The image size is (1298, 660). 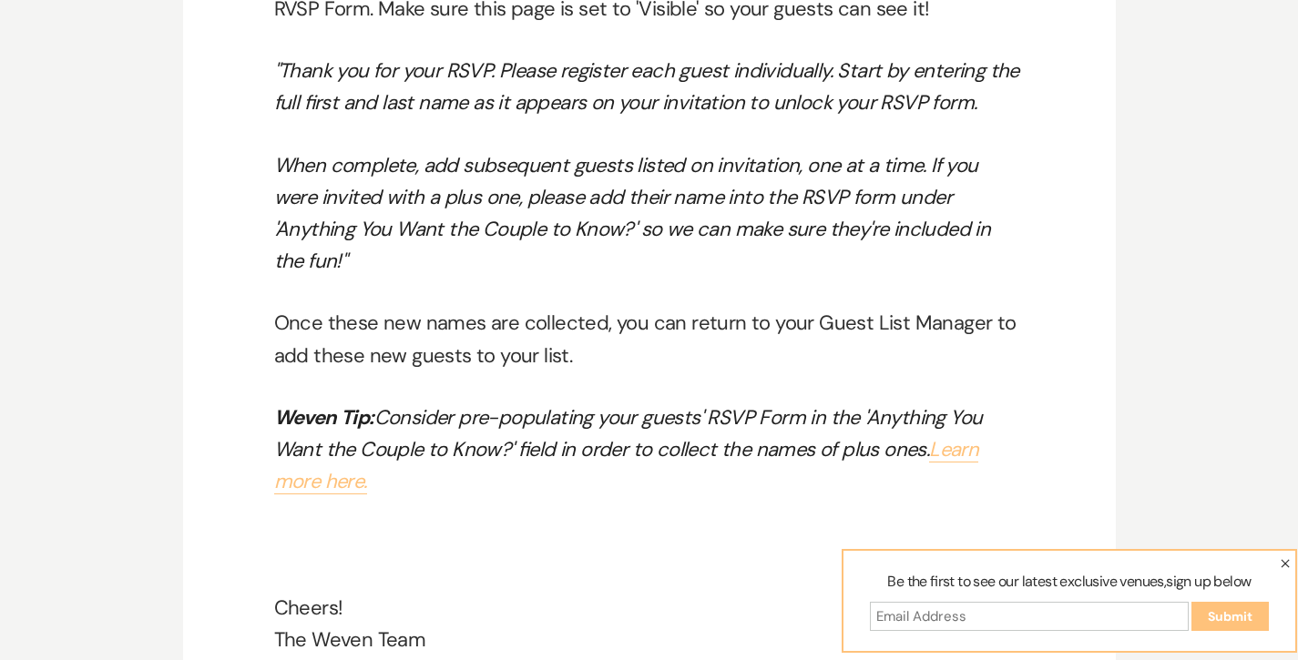 What do you see at coordinates (1069, 587) in the screenshot?
I see `label: Be the first to see our latest exclusive venues,` at bounding box center [1069, 587].